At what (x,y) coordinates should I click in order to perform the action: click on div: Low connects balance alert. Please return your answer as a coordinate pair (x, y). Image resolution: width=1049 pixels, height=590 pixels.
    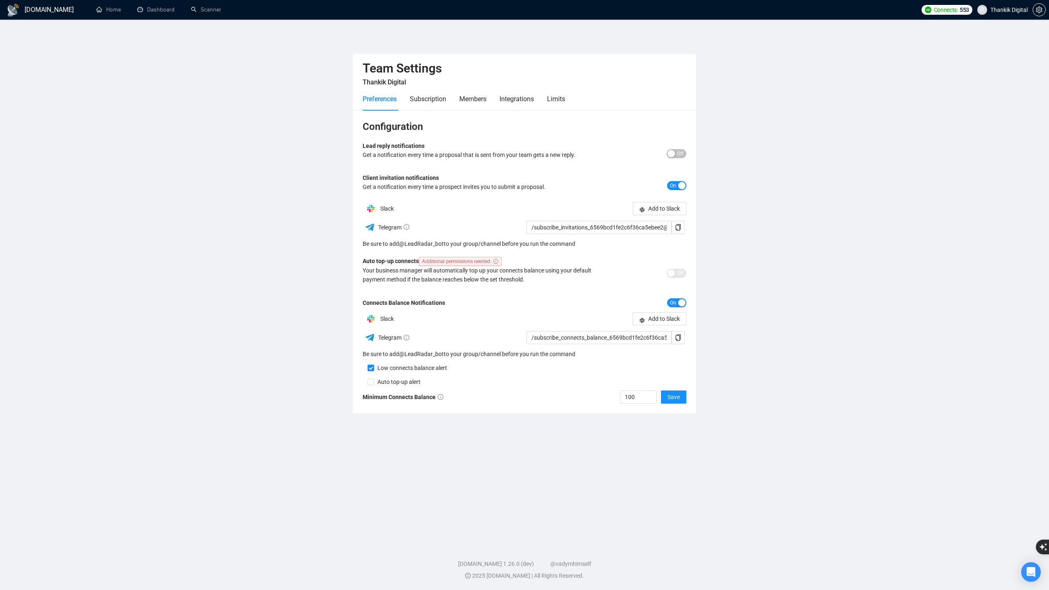
    Looking at the image, I should click on (411, 368).